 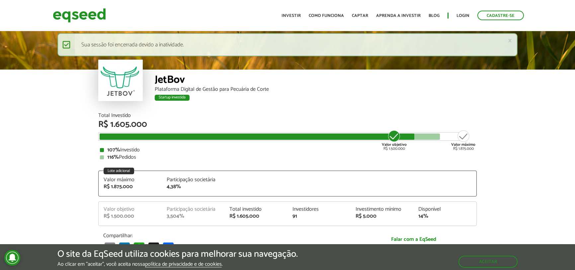 What do you see at coordinates (178, 255) in the screenshot?
I see `h5: O site da EqSeed utiliza cookies para melhorar sua navegação.` at bounding box center [178, 255].